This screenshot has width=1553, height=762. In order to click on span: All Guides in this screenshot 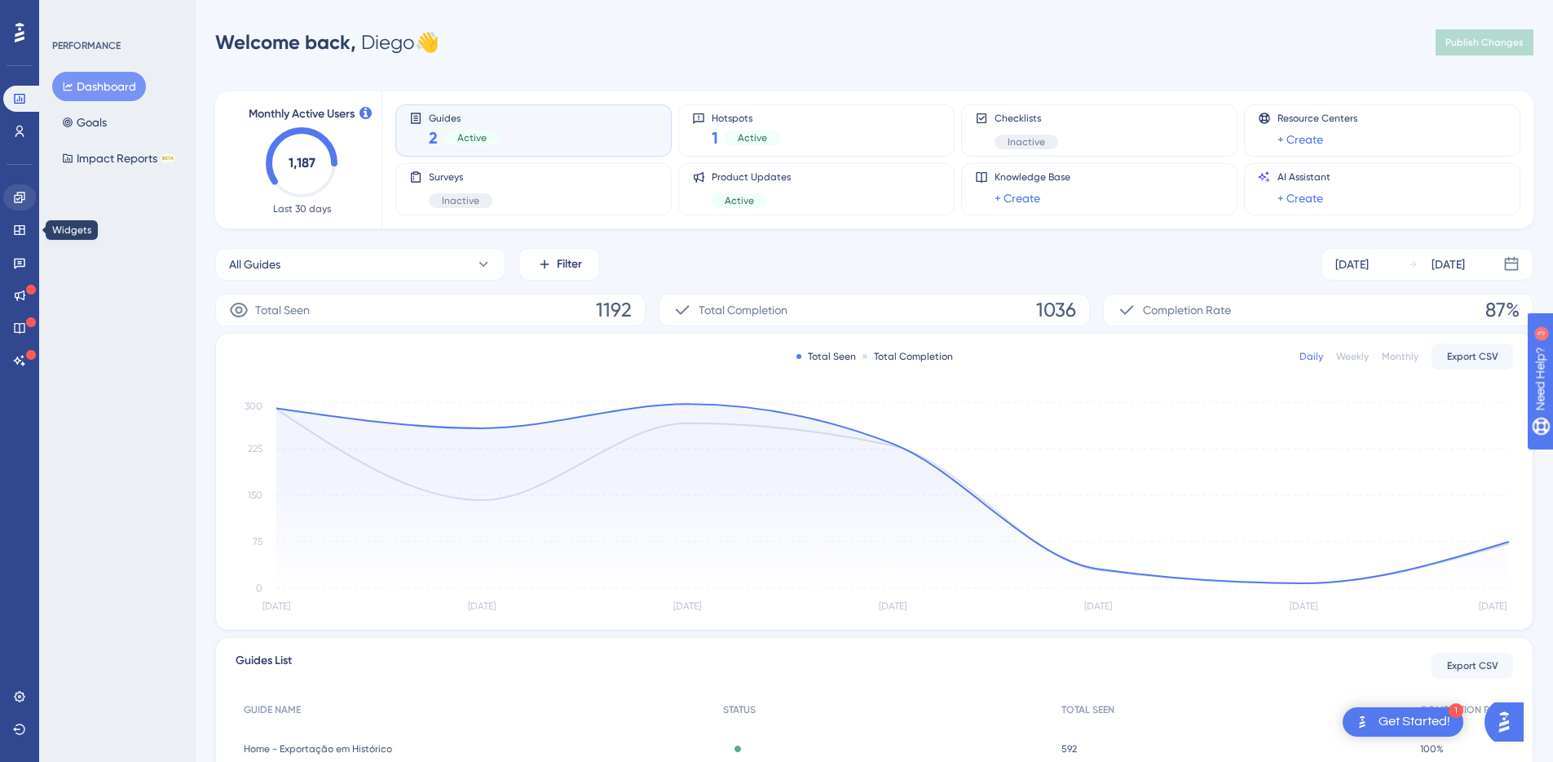, I will do `click(254, 264)`.